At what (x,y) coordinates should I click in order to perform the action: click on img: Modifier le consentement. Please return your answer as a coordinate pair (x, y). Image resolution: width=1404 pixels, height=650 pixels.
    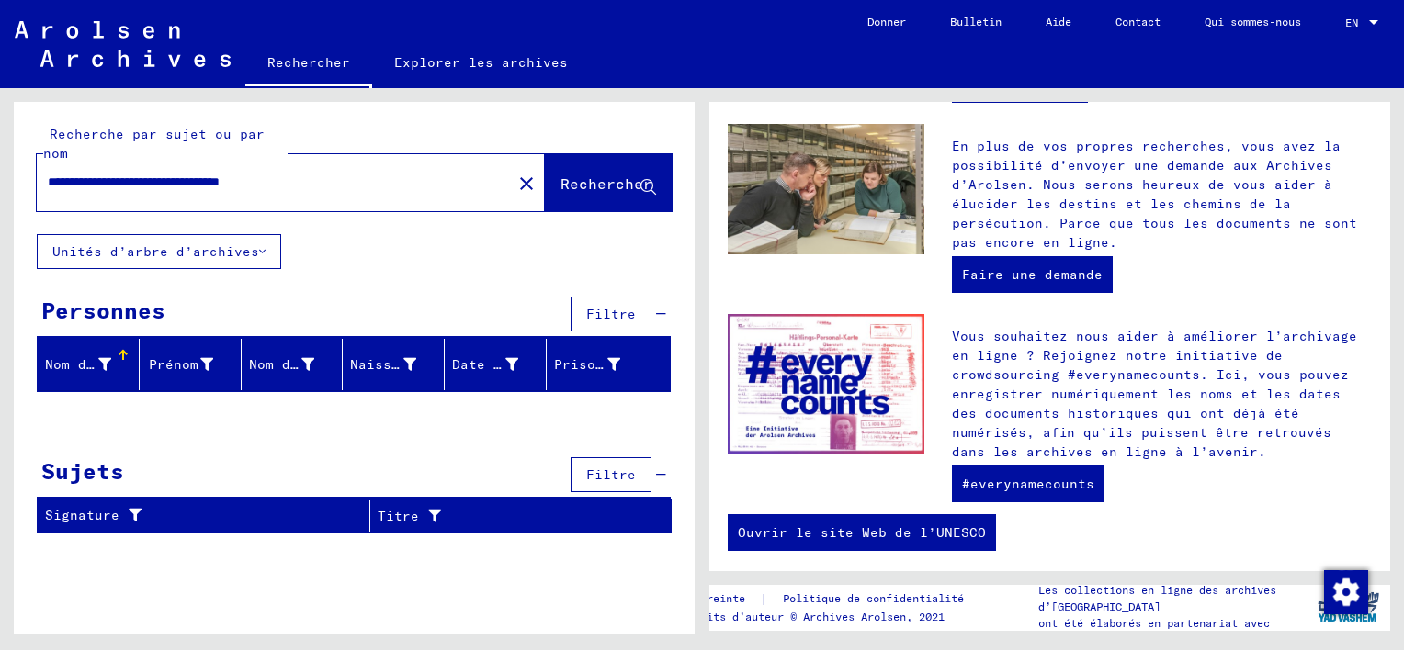
    Looking at the image, I should click on (1346, 593).